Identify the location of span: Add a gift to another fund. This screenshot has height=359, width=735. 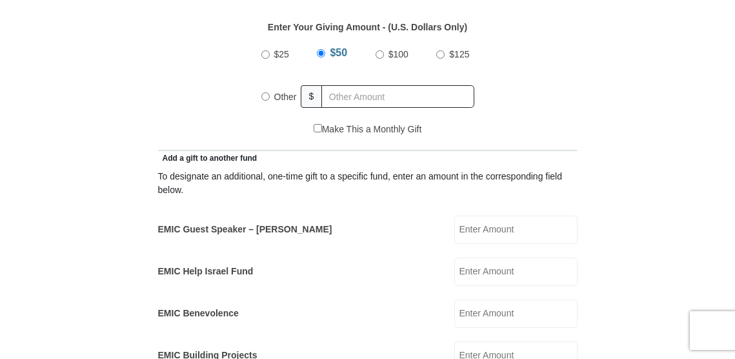
(208, 158).